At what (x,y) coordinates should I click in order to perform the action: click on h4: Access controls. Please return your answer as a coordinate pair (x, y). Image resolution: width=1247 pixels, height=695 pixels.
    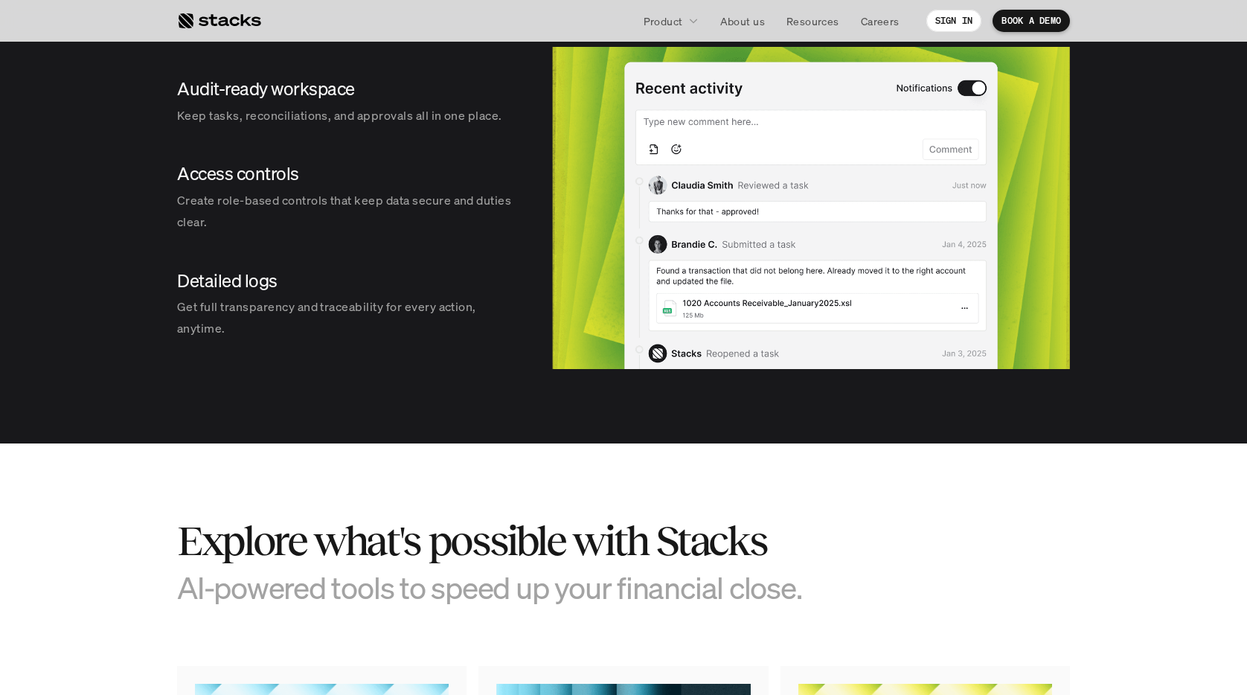
    Looking at the image, I should click on (350, 174).